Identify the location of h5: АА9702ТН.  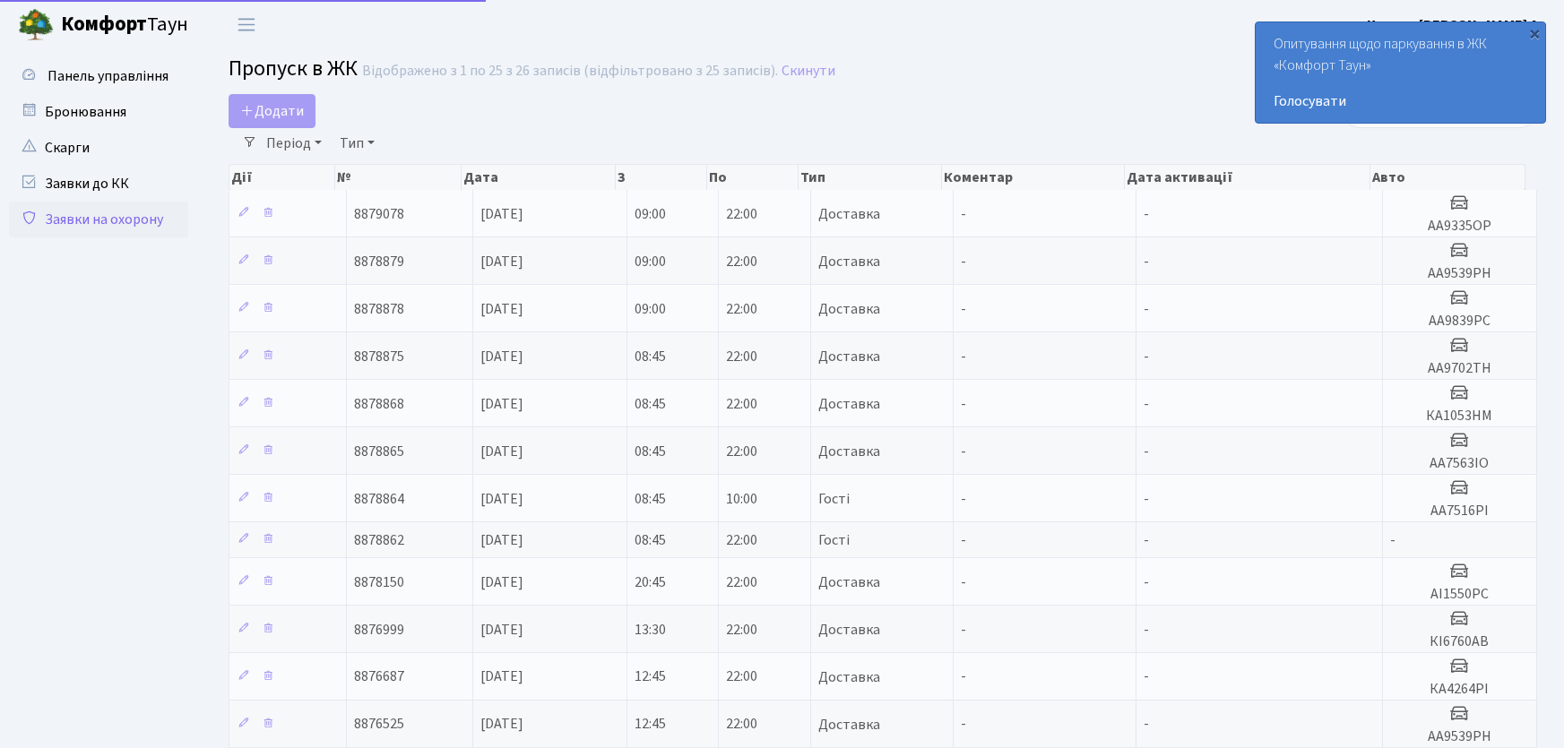
(1459, 368).